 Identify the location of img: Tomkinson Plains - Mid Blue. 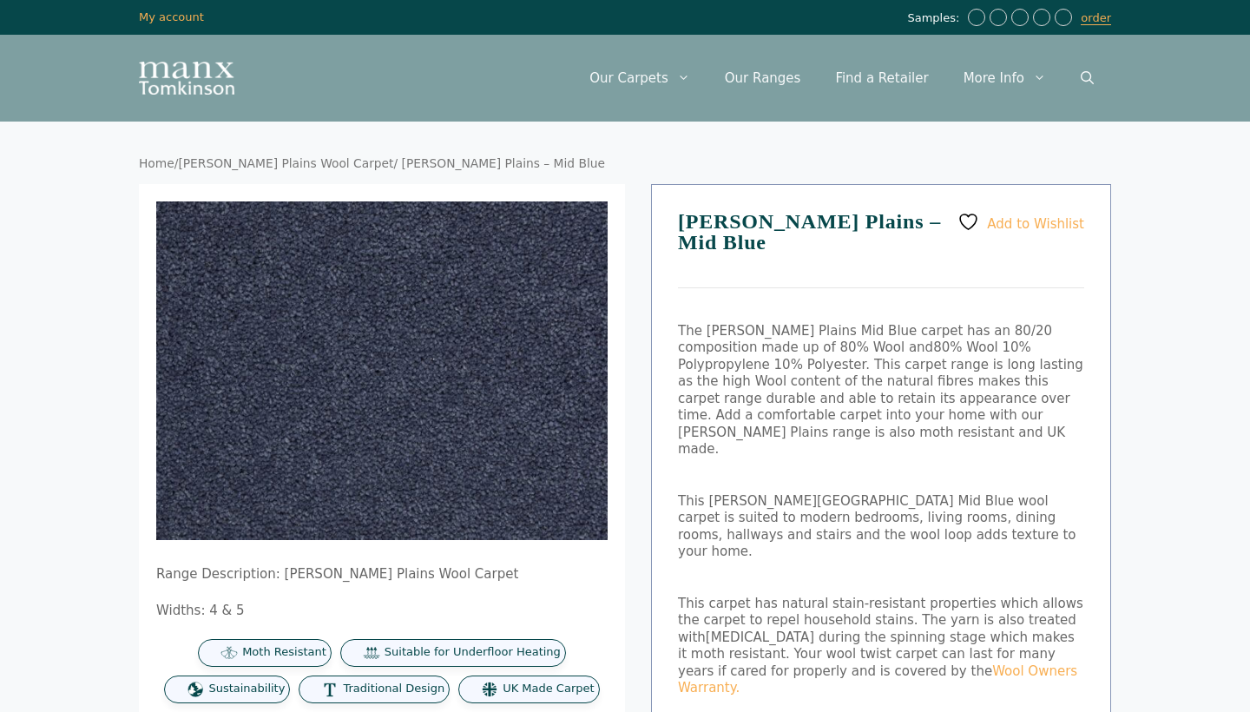
(382, 371).